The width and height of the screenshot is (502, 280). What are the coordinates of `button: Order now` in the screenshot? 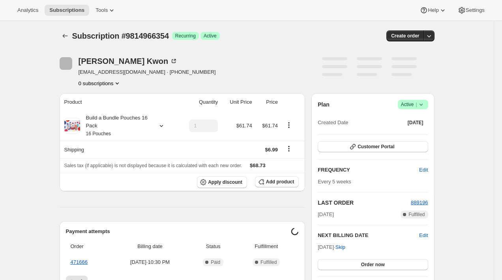 It's located at (373, 265).